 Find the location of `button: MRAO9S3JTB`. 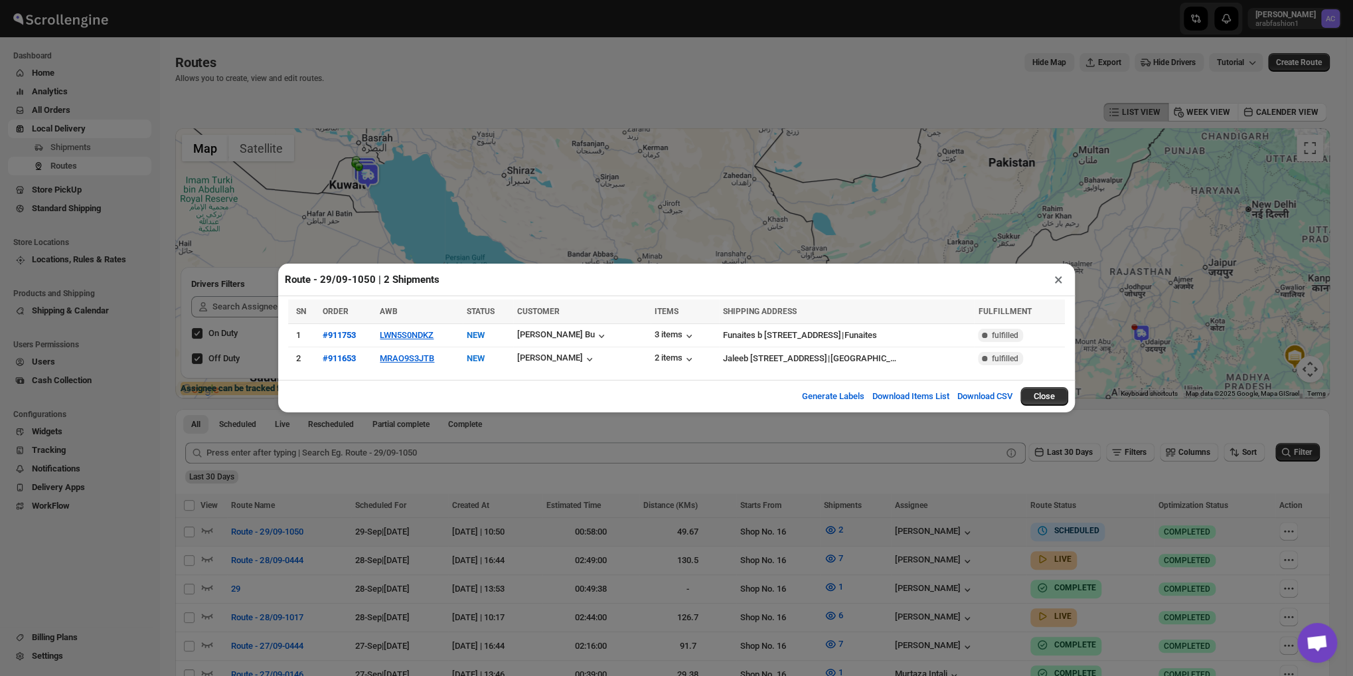

button: MRAO9S3JTB is located at coordinates (407, 358).